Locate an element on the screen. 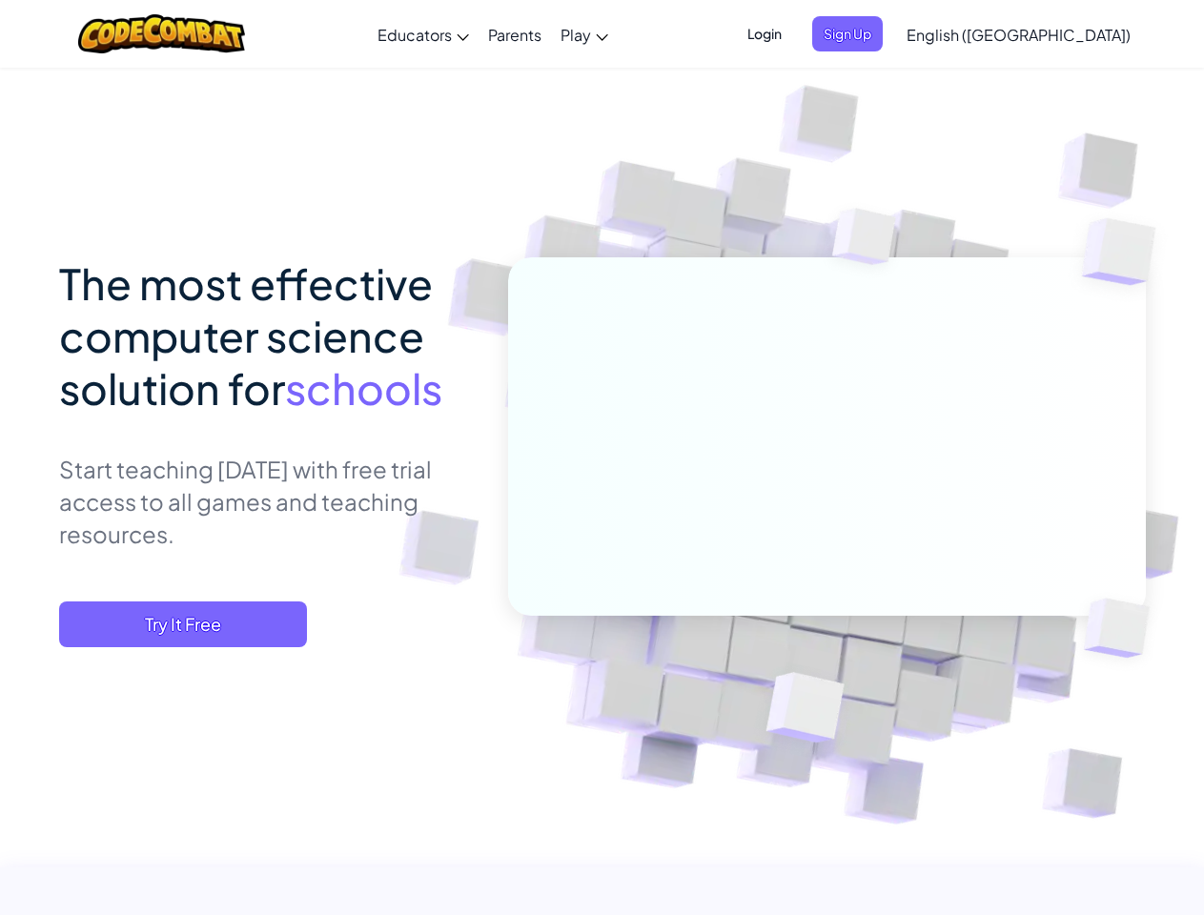 The height and width of the screenshot is (915, 1204). span: schools is located at coordinates (363, 388).